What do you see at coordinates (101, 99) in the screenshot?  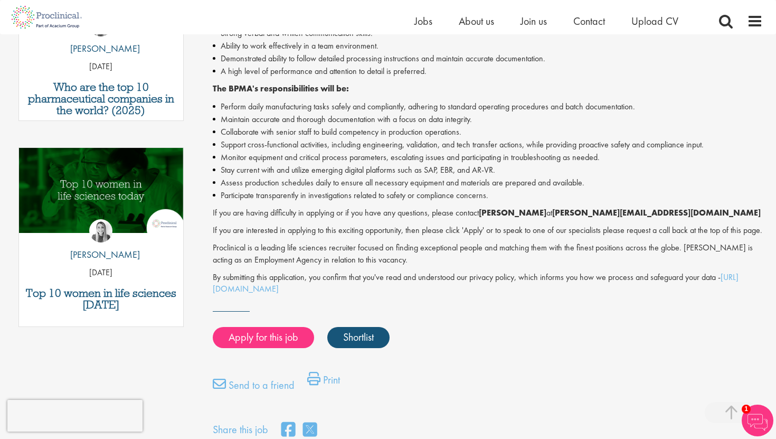 I see `a: Who are the top 10 pharmaceutical companies in the world? (2025)` at bounding box center [101, 99].